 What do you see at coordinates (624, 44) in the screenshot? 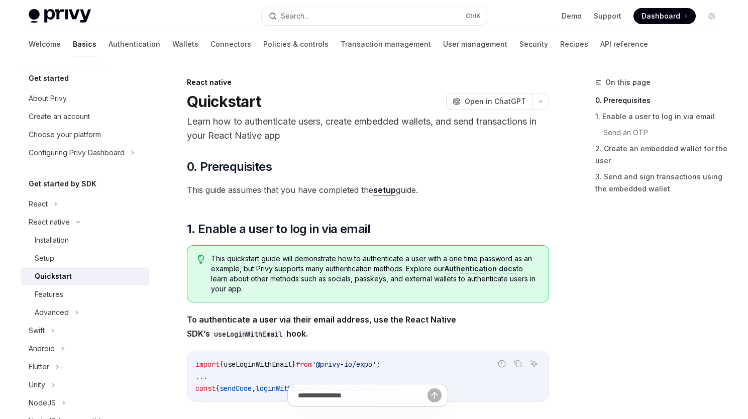
I see `a: API reference` at bounding box center [624, 44].